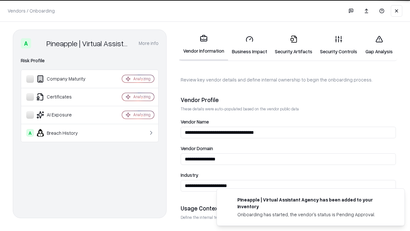 The height and width of the screenshot is (231, 410). Describe the element at coordinates (64, 115) in the screenshot. I see `div: AI Exposure` at that location.